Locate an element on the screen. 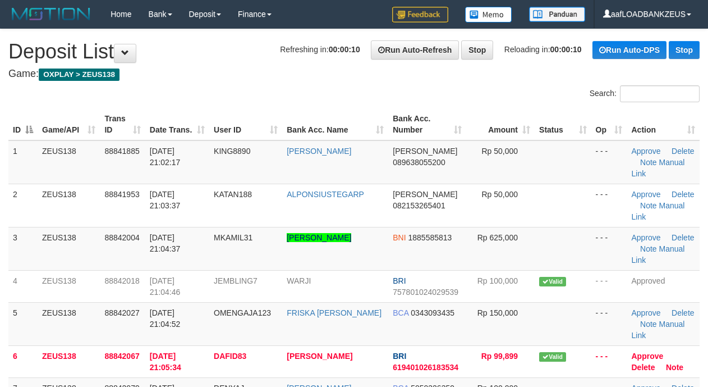  th: Status: activate to sort column ascending is located at coordinates (563, 124).